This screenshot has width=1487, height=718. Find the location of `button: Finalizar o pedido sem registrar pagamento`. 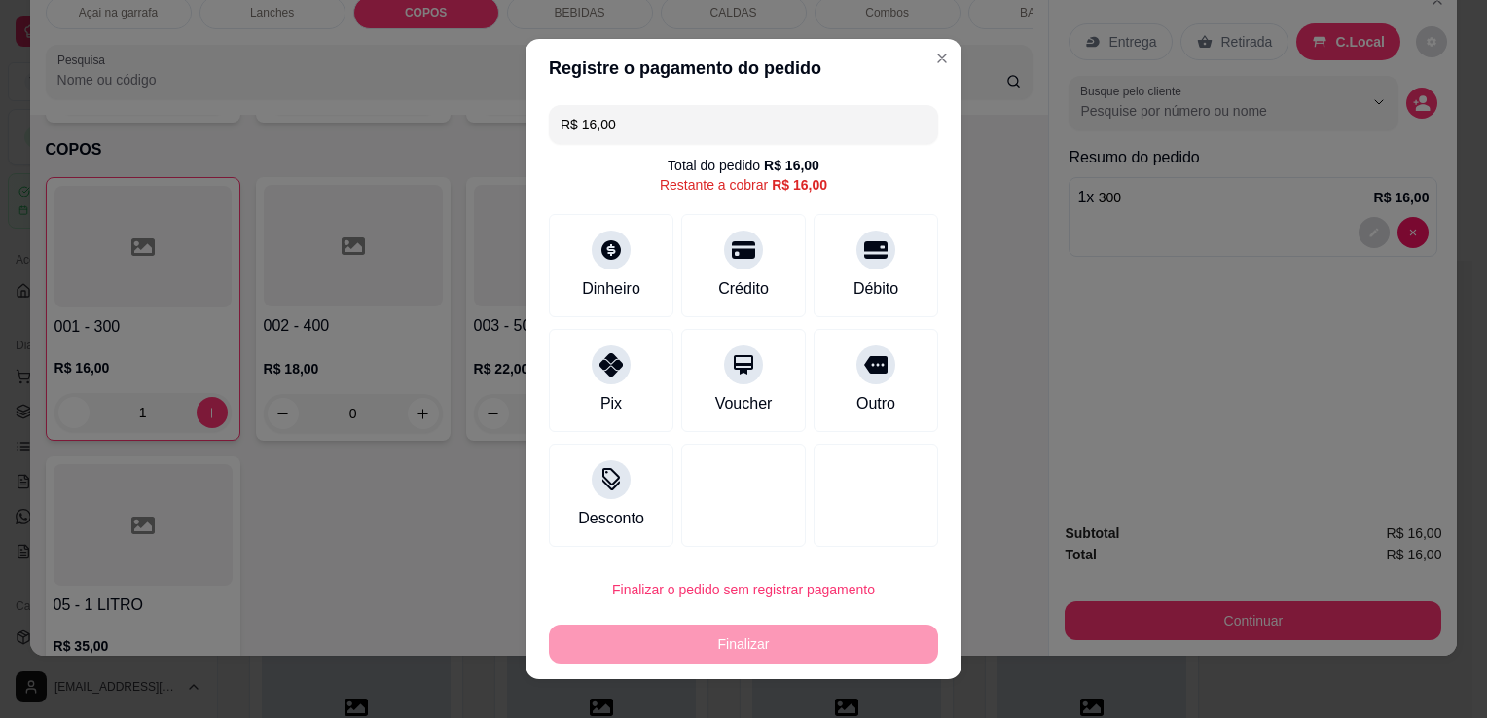

button: Finalizar o pedido sem registrar pagamento is located at coordinates (743, 590).